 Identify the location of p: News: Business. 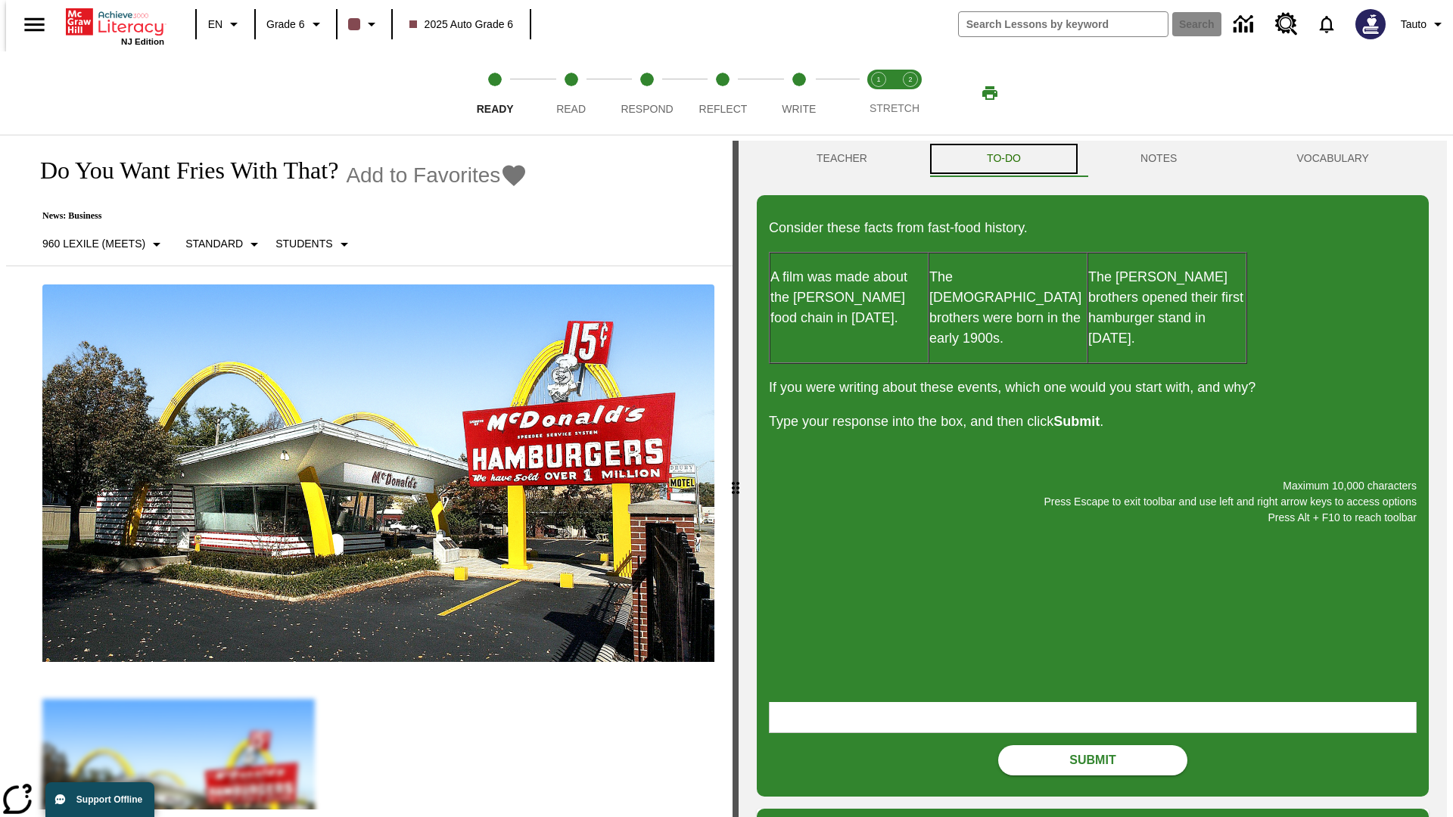
(275, 216).